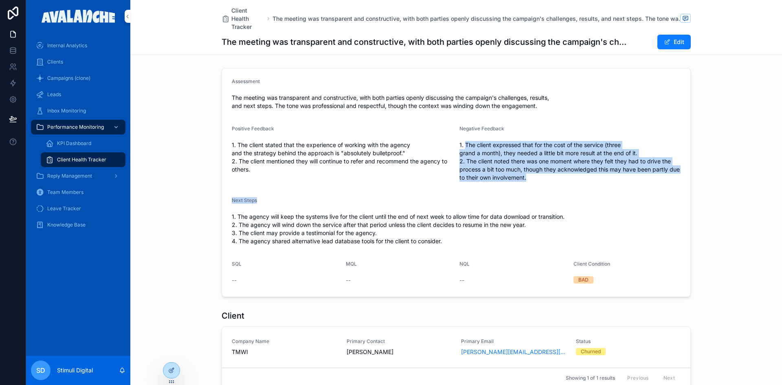 Image resolution: width=782 pixels, height=385 pixels. What do you see at coordinates (513, 341) in the screenshot?
I see `span: Primary Email` at bounding box center [513, 341].